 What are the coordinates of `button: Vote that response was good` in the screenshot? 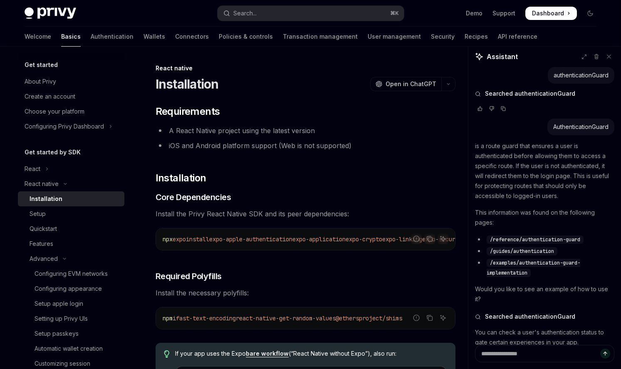 It's located at (480, 108).